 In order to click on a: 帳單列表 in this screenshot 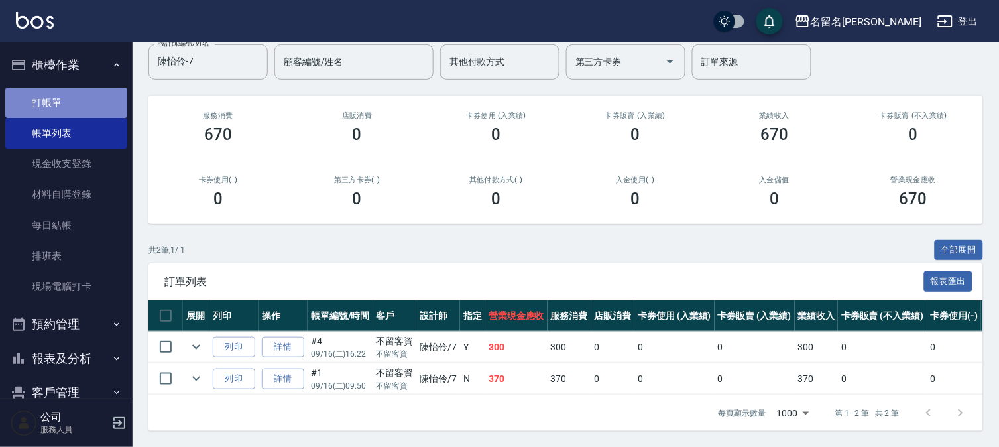, I will do `click(66, 133)`.